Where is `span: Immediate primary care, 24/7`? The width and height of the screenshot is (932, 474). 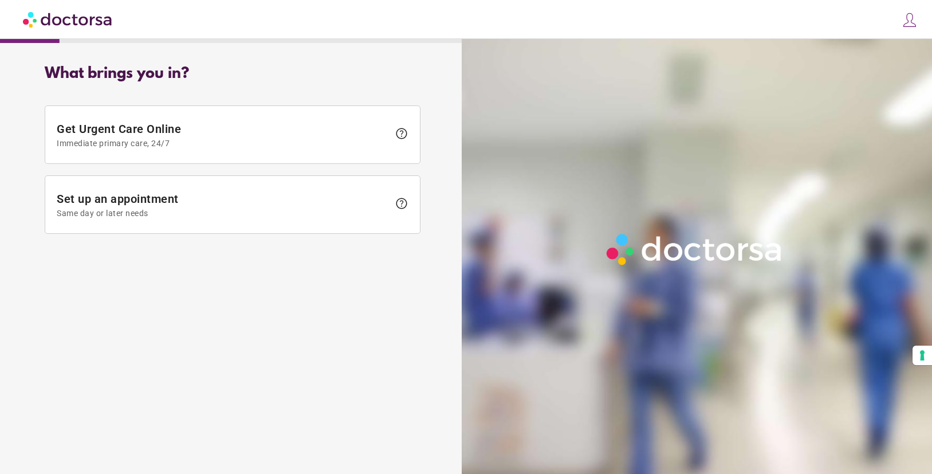
span: Immediate primary care, 24/7 is located at coordinates (223, 143).